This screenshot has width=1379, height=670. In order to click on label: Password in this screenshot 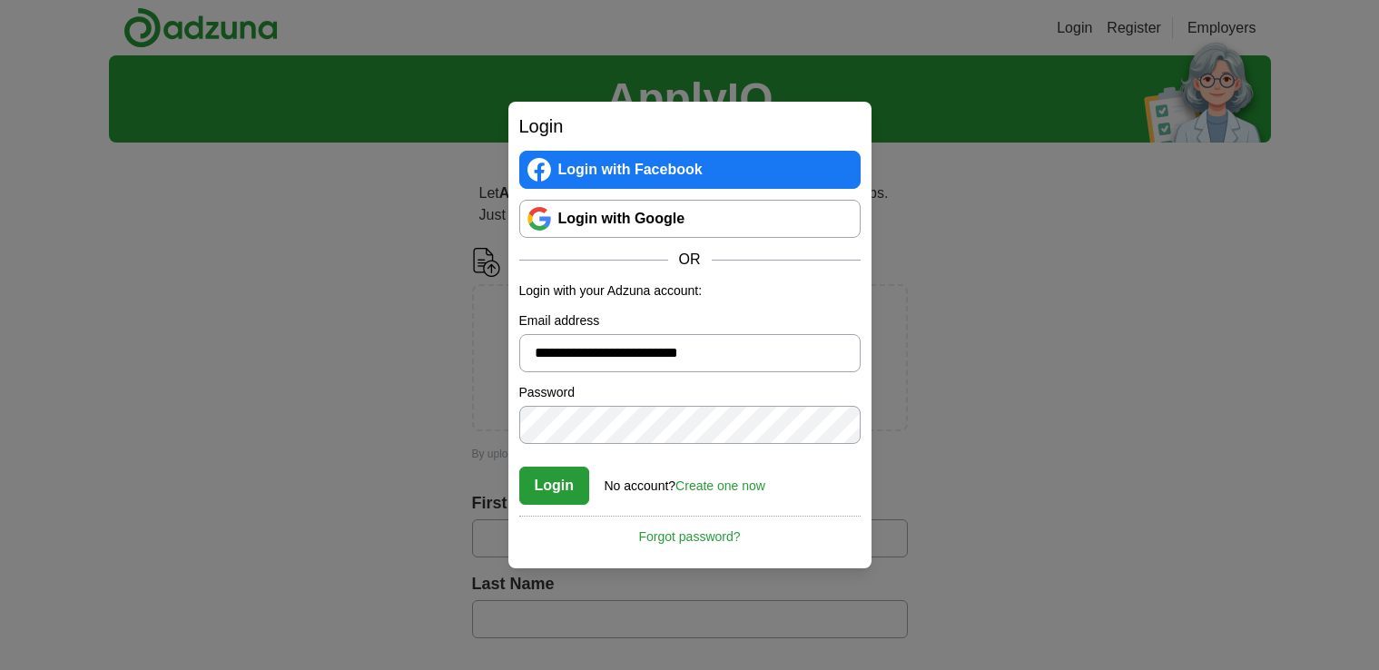, I will do `click(690, 392)`.